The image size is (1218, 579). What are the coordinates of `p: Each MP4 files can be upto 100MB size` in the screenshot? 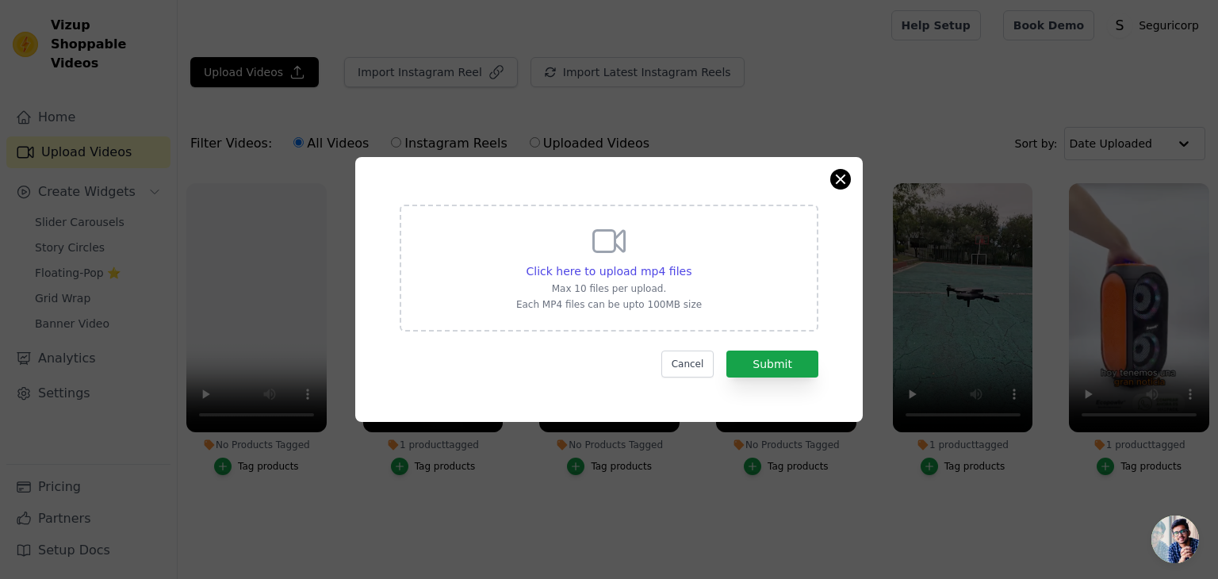 It's located at (609, 304).